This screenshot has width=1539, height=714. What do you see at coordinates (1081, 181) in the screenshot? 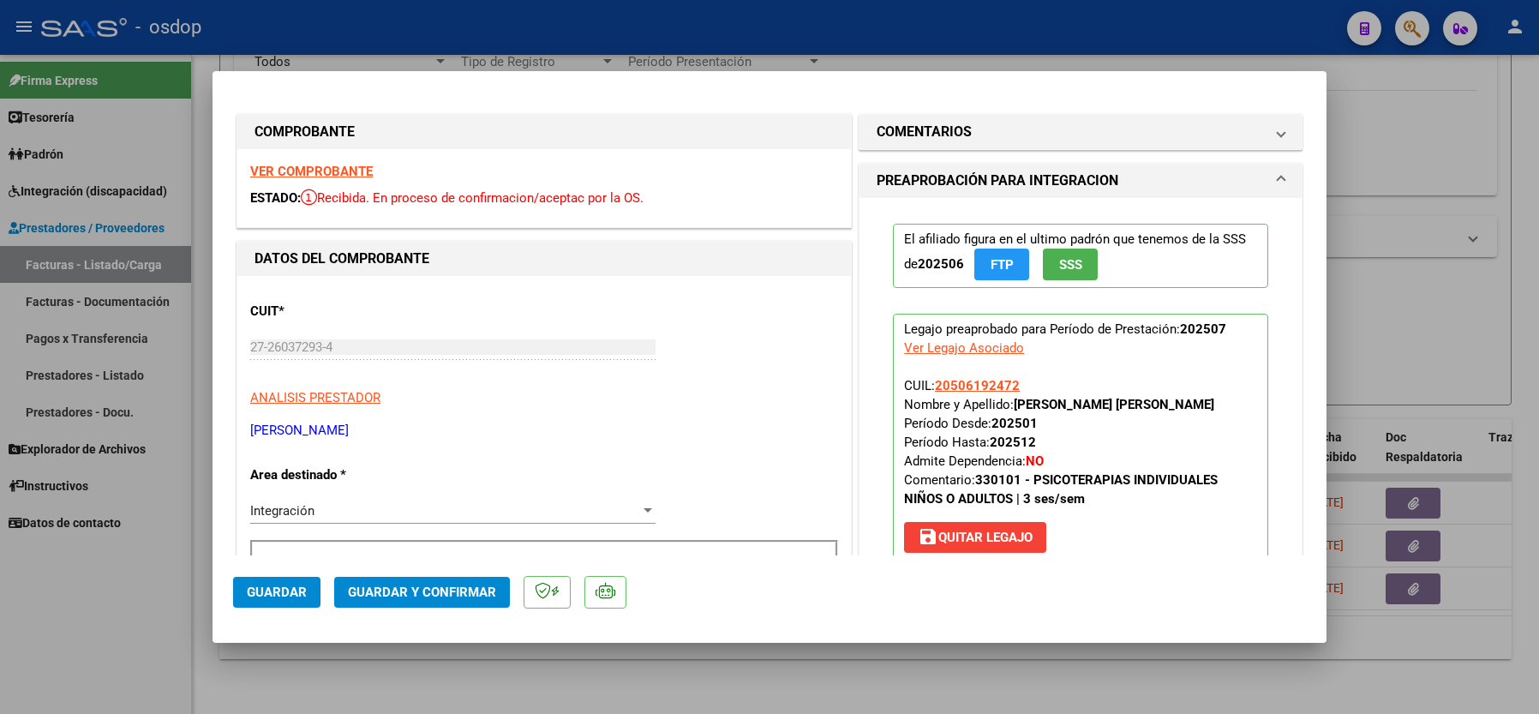
I see `mat-expansion-panel-header: PREAPROBACIÓN PARA INTEGRACION` at bounding box center [1081, 181].